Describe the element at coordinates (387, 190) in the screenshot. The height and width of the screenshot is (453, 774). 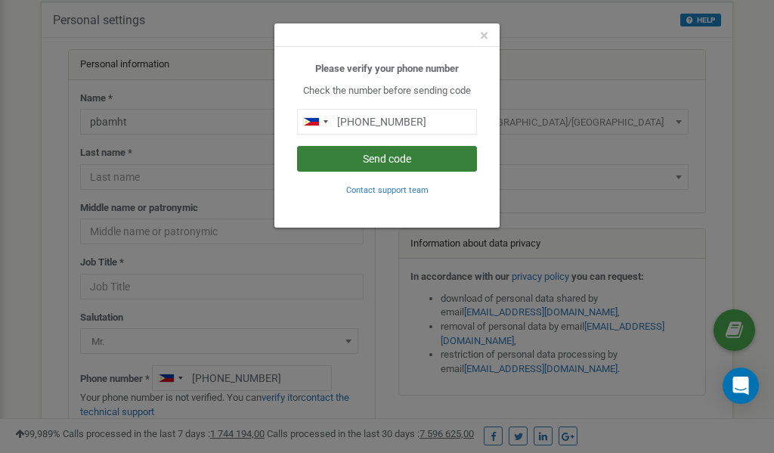
I see `small: Contact support team` at that location.